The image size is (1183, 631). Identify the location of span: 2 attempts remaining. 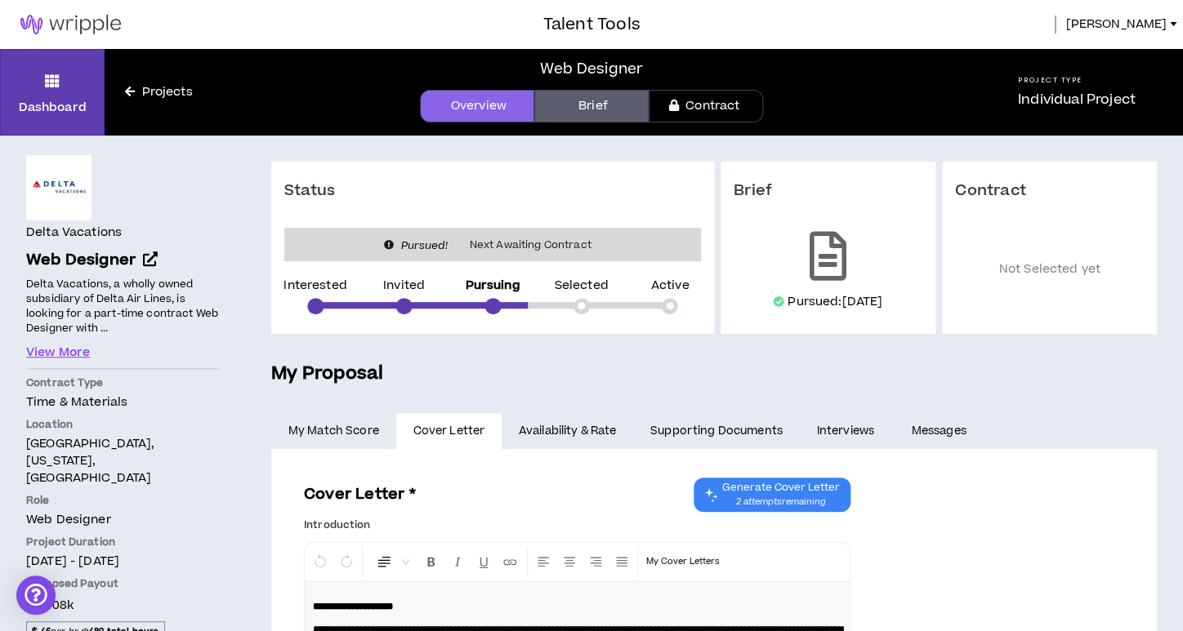
(780, 502).